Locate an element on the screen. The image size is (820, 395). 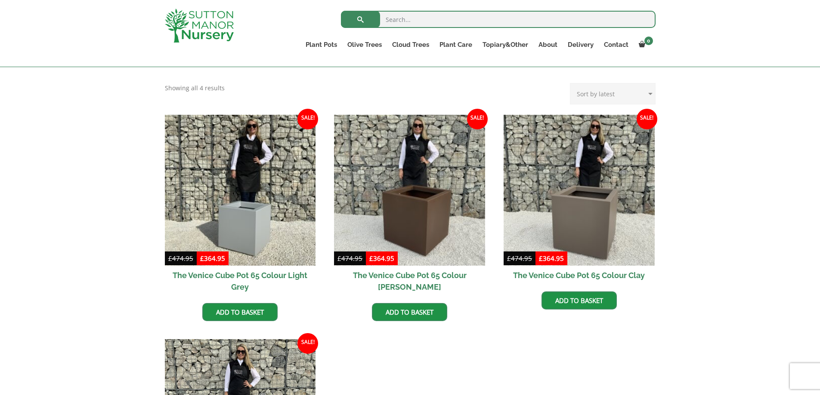
span: 0 is located at coordinates (649, 41).